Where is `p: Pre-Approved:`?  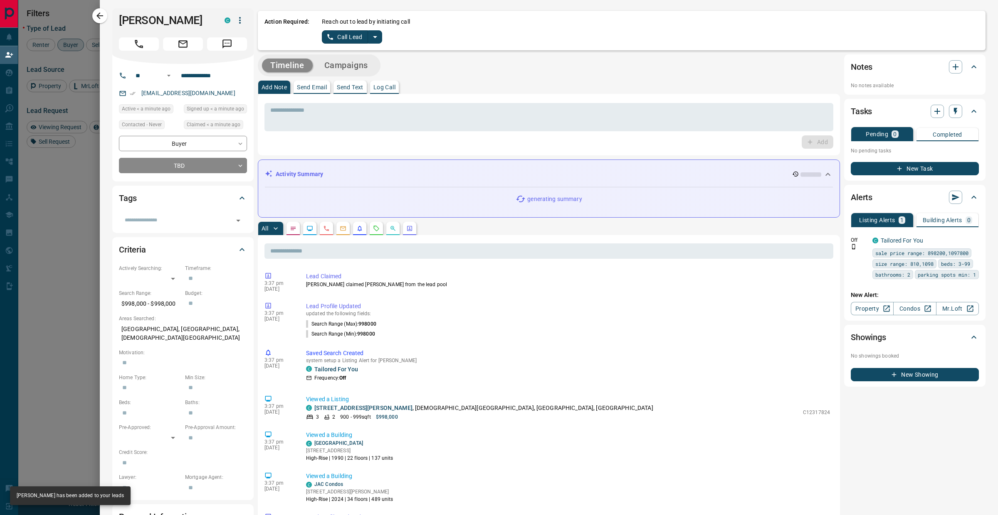 p: Pre-Approved: is located at coordinates (150, 428).